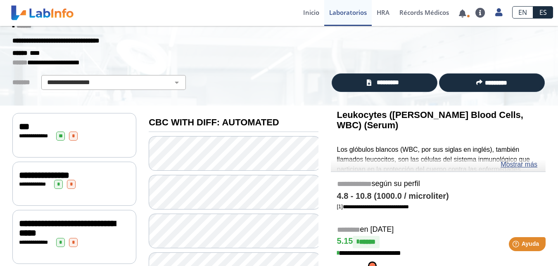 Image resolution: width=558 pixels, height=266 pixels. Describe the element at coordinates (373, 206) in the screenshot. I see `a: [1]` at that location.